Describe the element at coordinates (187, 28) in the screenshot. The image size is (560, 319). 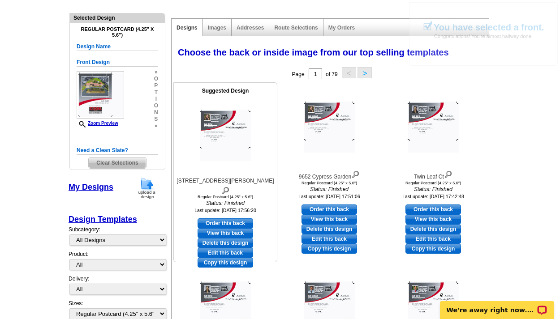
I see `a: Designs` at that location.